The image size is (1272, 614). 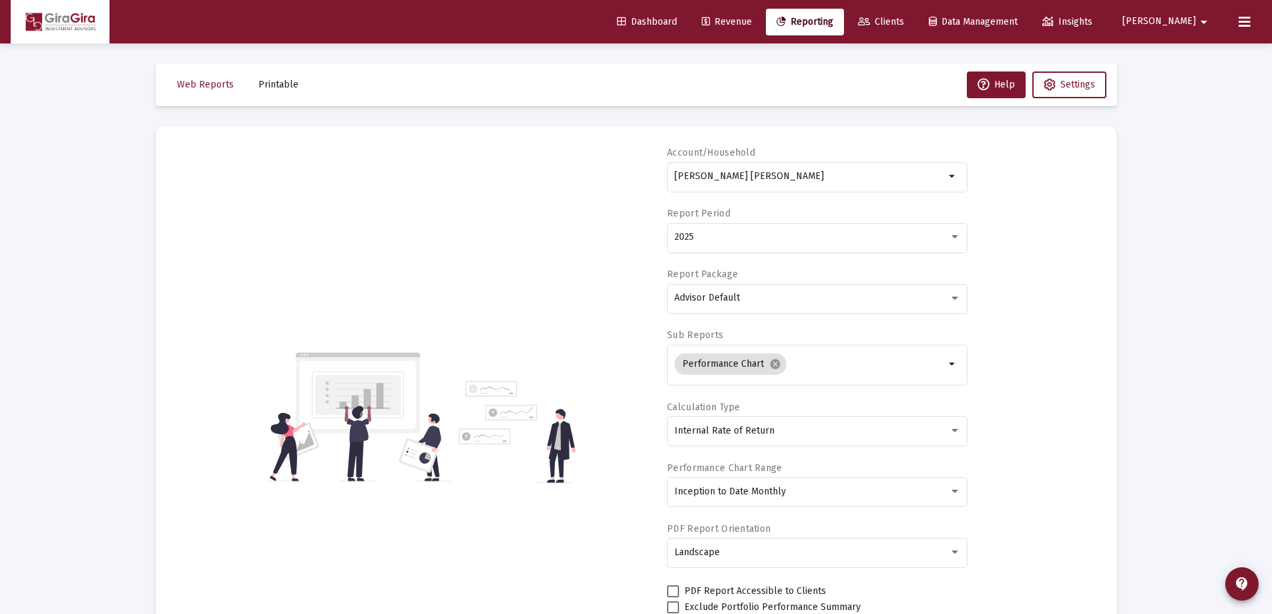 What do you see at coordinates (996, 84) in the screenshot?
I see `span: Help` at bounding box center [996, 84].